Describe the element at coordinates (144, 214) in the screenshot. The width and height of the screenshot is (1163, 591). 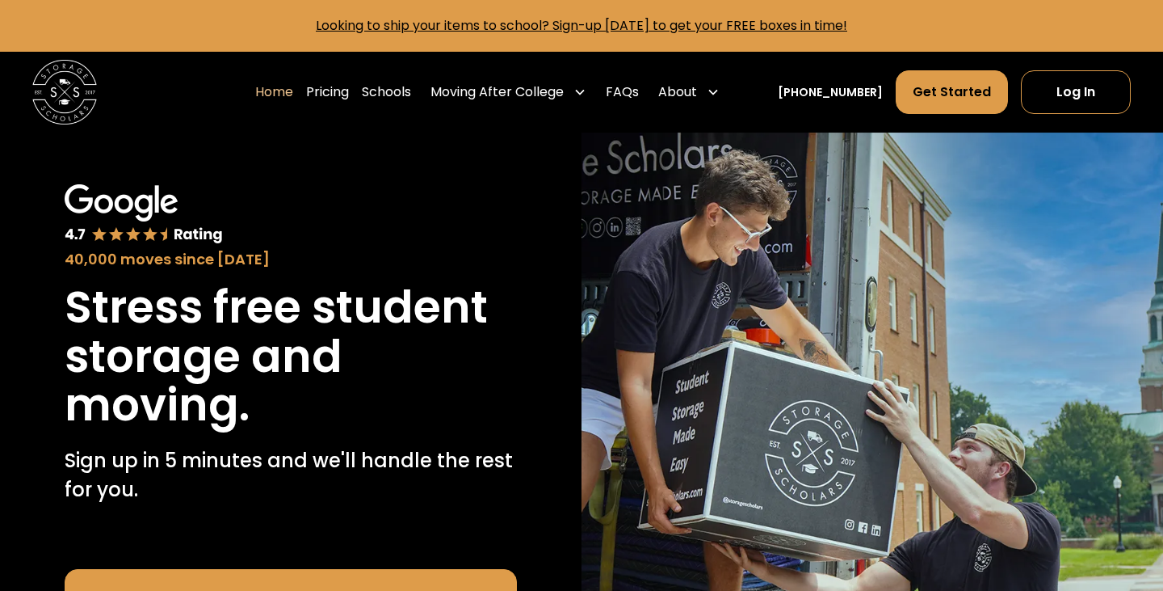
I see `img: Google 4.7 star rating` at that location.